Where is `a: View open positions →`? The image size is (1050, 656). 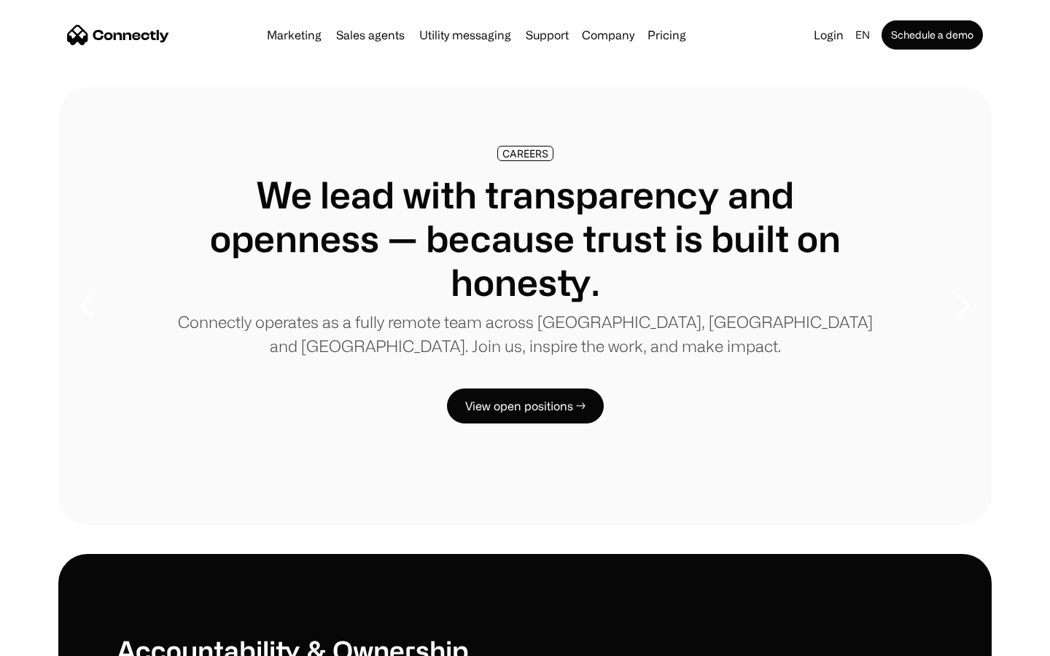
a: View open positions → is located at coordinates (525, 406).